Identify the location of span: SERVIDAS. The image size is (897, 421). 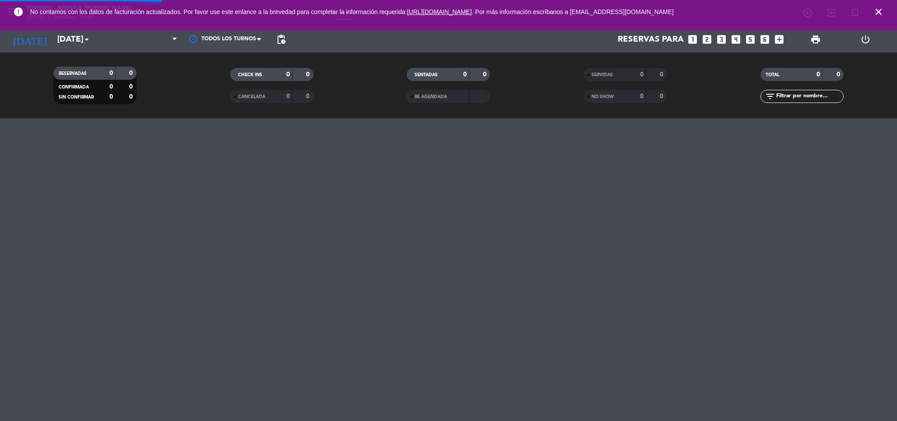
(602, 75).